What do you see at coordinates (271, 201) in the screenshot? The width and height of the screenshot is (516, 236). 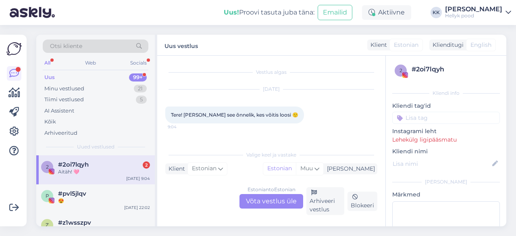 I see `div: Võta vestlus üle` at bounding box center [271, 201].